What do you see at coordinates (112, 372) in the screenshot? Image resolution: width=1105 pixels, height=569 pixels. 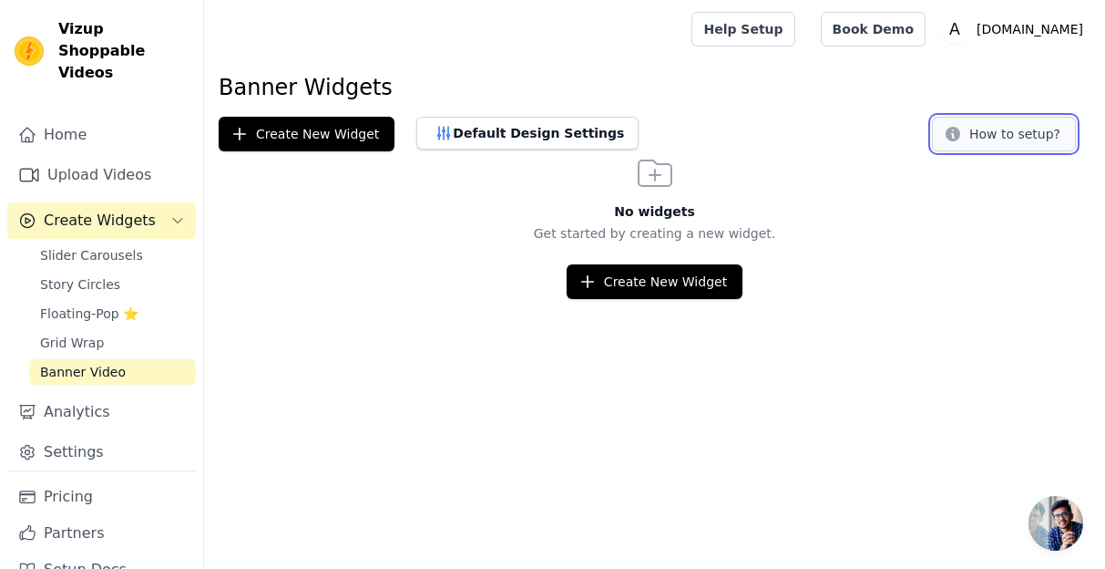 I see `a: Banner Video` at bounding box center [112, 372].